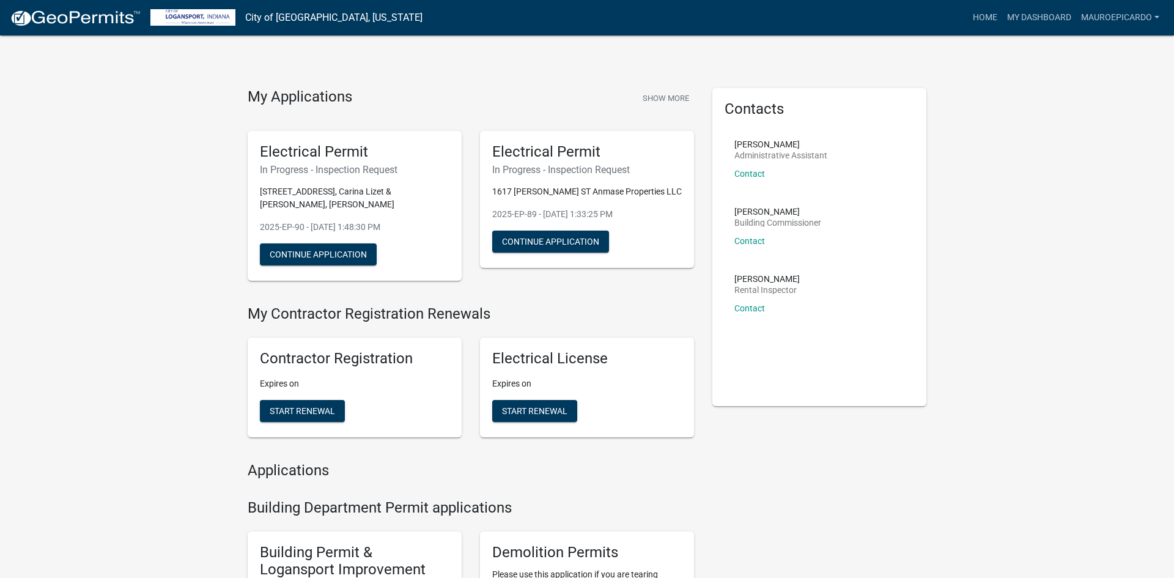  I want to click on p: Administrative Assistant, so click(781, 155).